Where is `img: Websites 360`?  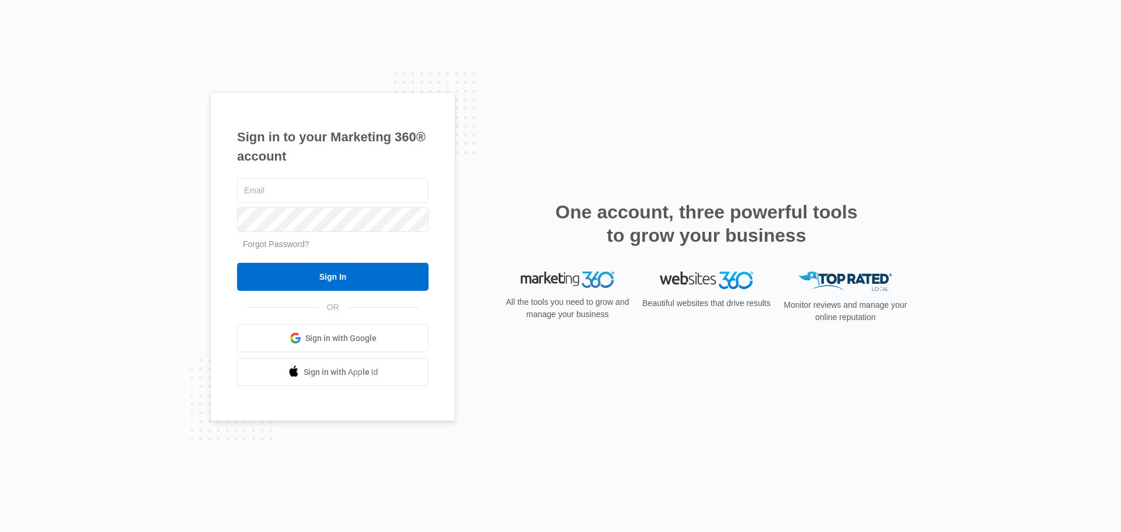 img: Websites 360 is located at coordinates (706, 280).